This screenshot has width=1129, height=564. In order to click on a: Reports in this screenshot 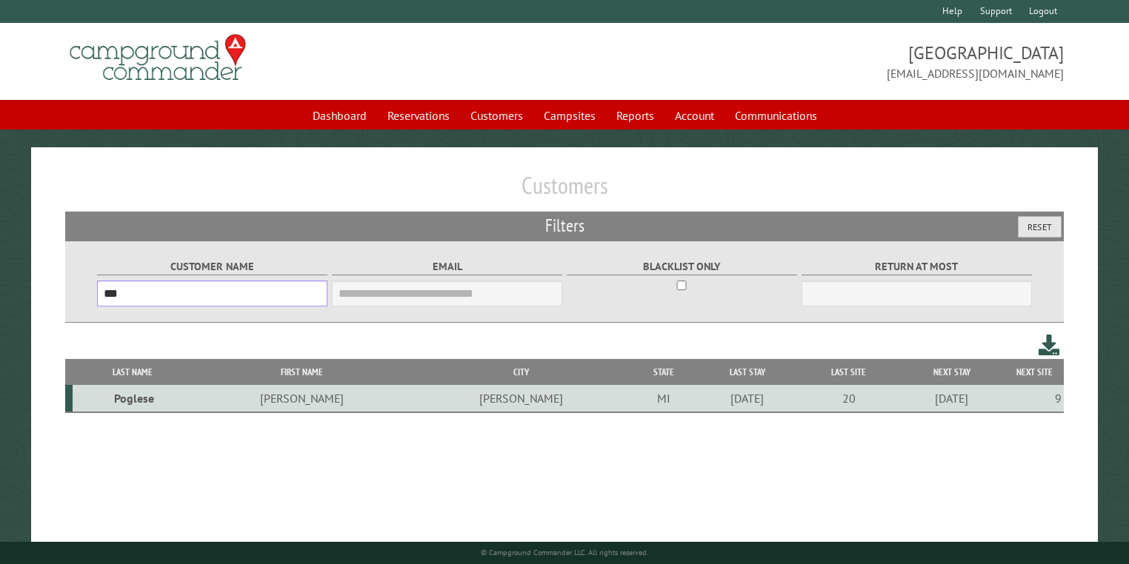, I will do `click(635, 116)`.